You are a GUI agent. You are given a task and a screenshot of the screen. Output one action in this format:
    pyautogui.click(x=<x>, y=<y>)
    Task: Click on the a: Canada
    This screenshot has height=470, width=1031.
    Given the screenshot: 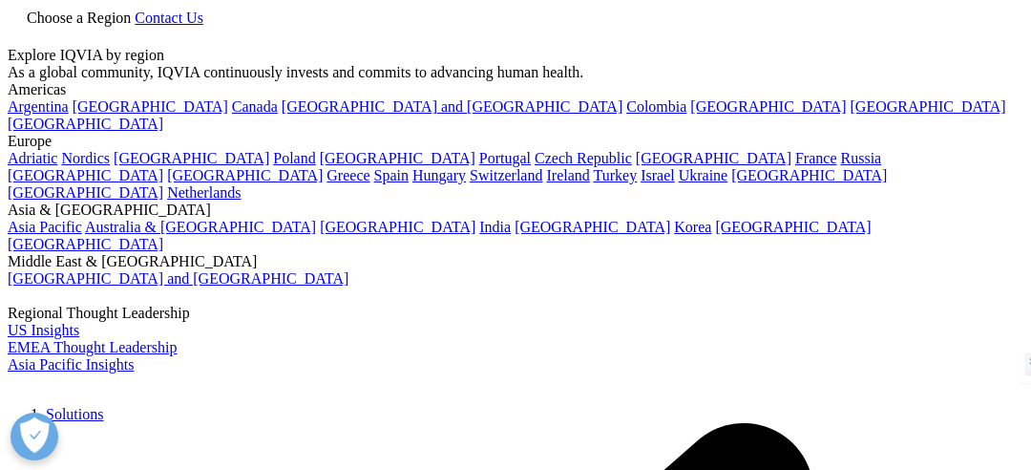 What is the action you would take?
    pyautogui.click(x=255, y=106)
    